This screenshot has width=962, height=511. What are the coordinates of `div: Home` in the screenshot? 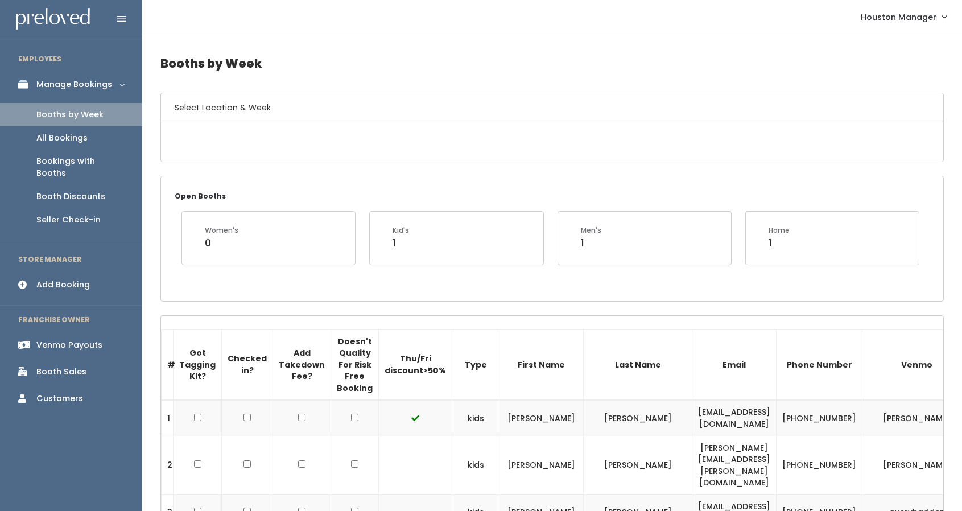 It's located at (779, 230).